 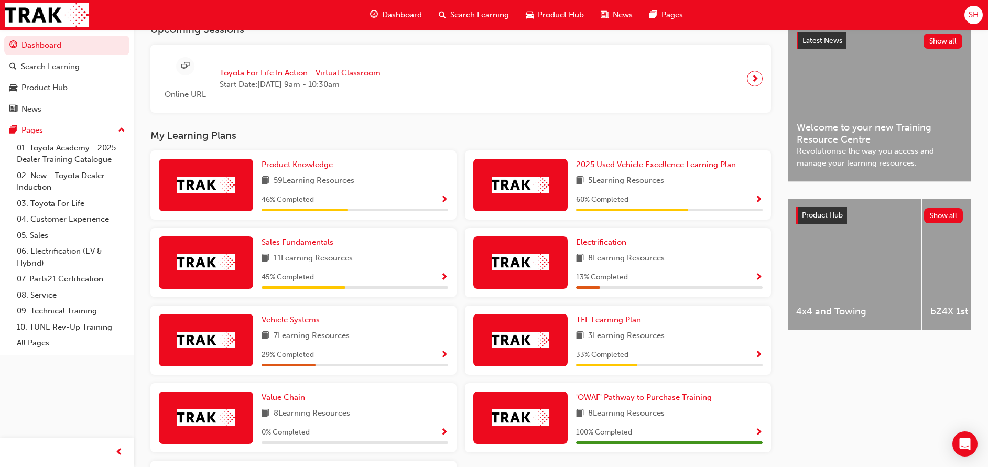 What do you see at coordinates (288, 277) in the screenshot?
I see `span: 45 % Completed` at bounding box center [288, 277].